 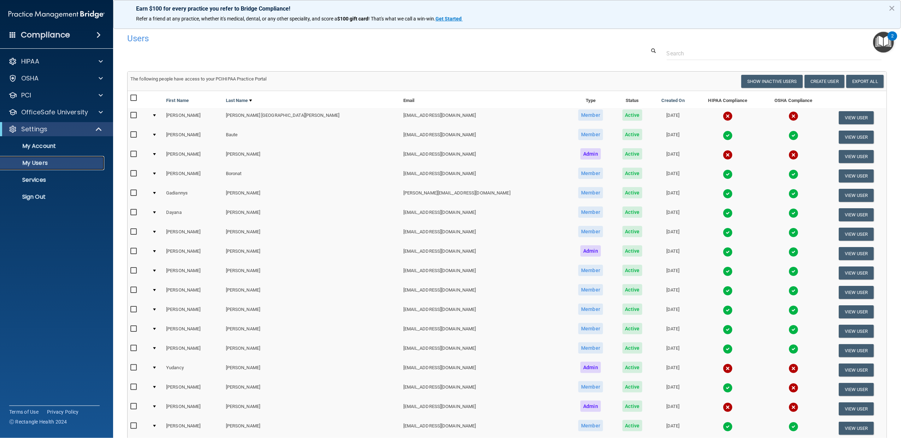 I want to click on a: HIPAA, so click(x=55, y=61).